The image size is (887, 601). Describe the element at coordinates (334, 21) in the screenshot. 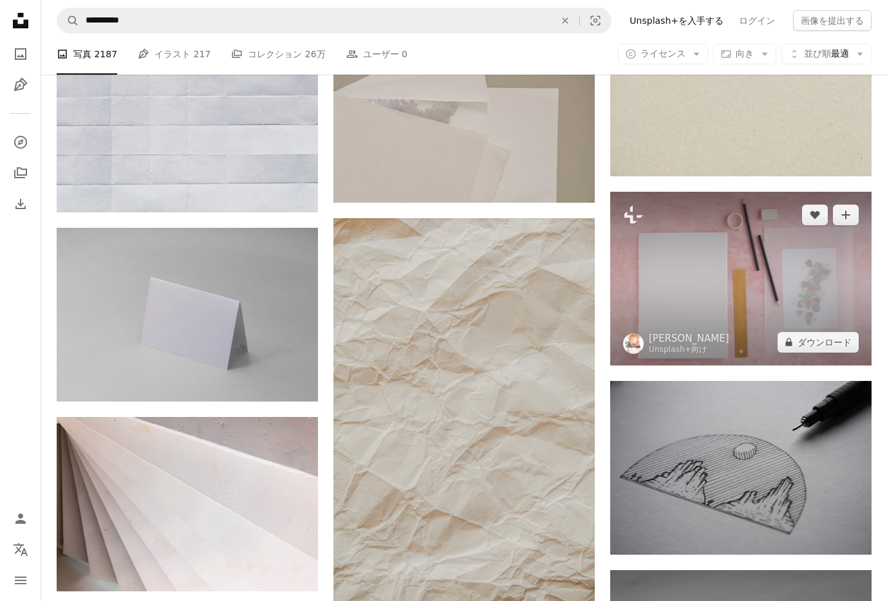

I see `form: サイト内でビジュアルを探す` at that location.